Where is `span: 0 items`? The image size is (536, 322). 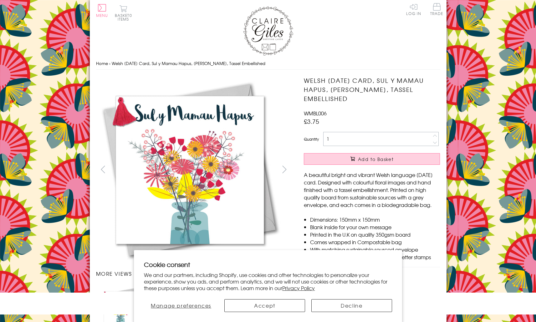
span: 0 items is located at coordinates (125, 17).